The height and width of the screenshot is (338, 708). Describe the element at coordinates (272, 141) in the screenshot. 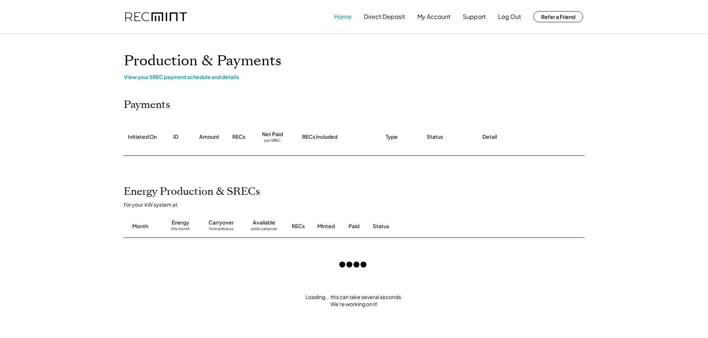

I see `div: per SREC` at that location.